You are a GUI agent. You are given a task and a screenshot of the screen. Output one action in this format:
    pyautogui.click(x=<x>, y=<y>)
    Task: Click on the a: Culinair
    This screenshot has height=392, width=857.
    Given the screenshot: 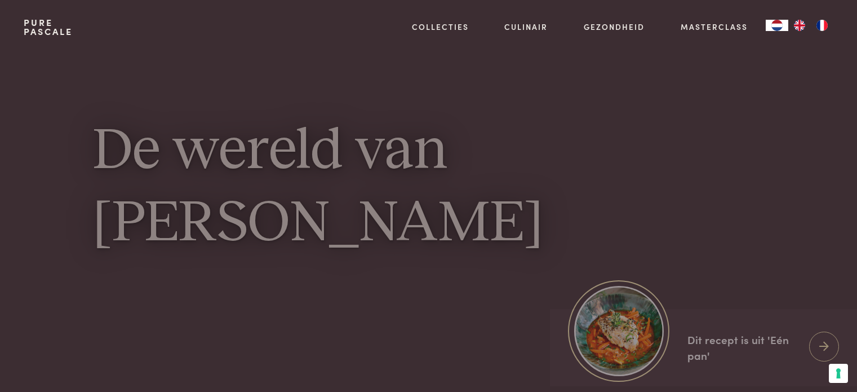 What is the action you would take?
    pyautogui.click(x=526, y=26)
    